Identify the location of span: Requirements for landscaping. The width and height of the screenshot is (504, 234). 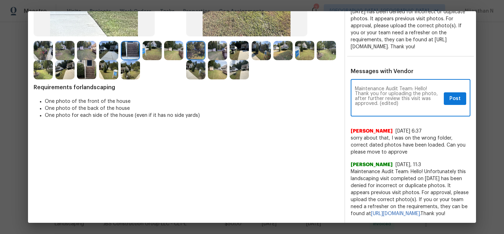
(186, 88).